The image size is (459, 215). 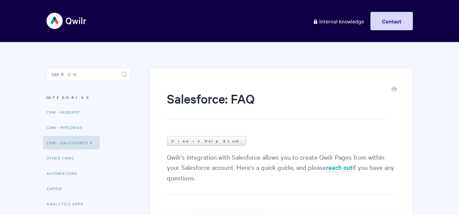 I want to click on a: Internal knowledge, so click(x=338, y=21).